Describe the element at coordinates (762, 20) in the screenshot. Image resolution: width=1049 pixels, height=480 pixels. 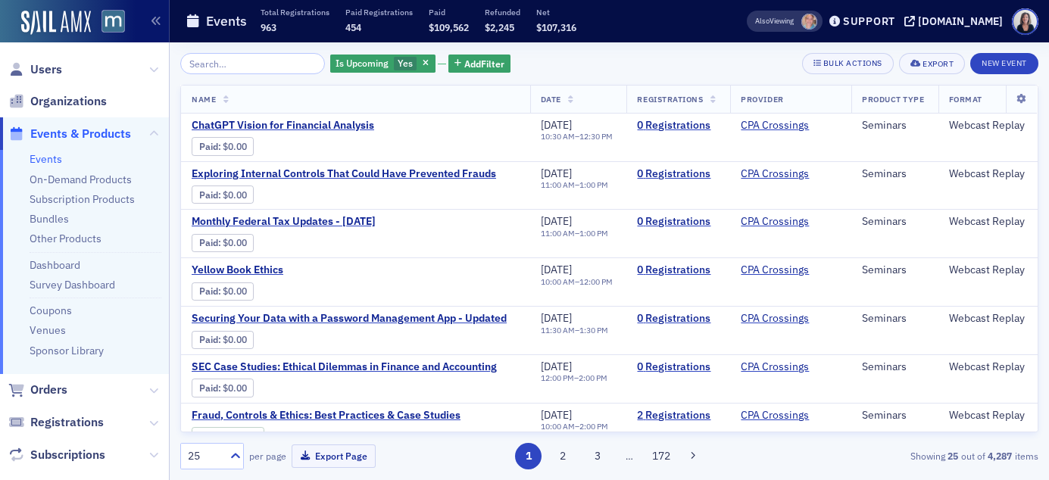
I see `div: Also` at that location.